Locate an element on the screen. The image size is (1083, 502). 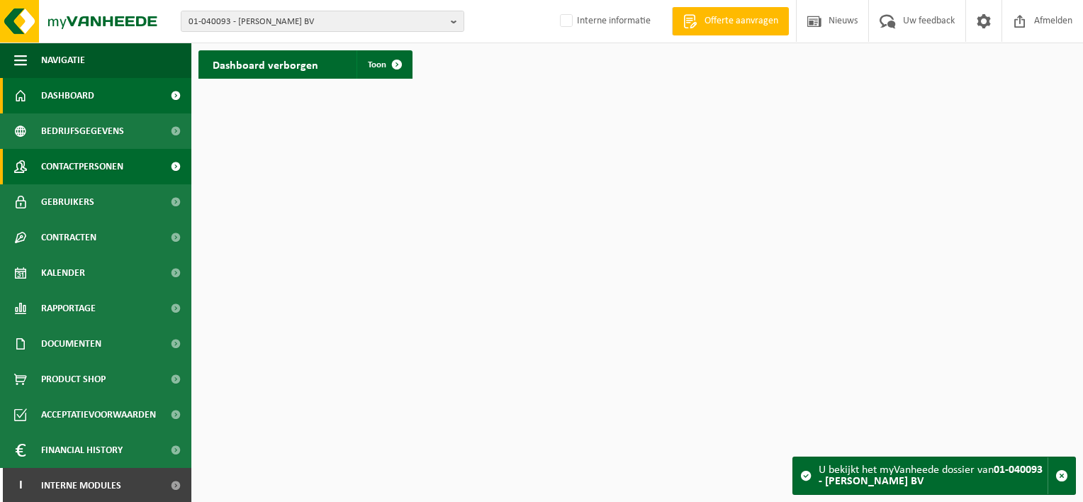
h2: Dashboard verborgen is located at coordinates (265, 64).